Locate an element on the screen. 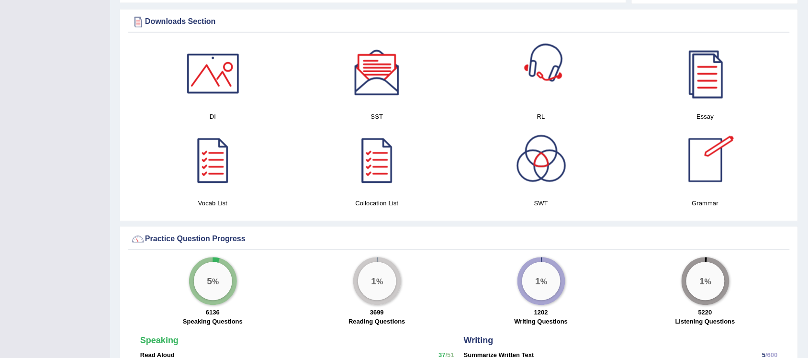 The height and width of the screenshot is (358, 808). label: Reading Questions is located at coordinates (377, 322).